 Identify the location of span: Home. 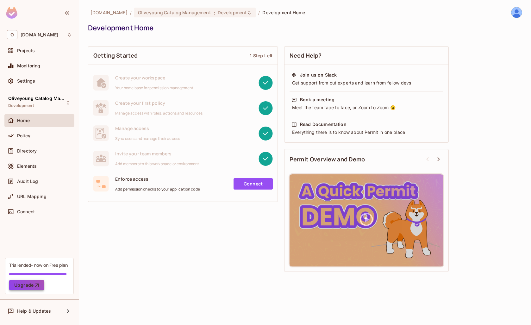
(23, 121).